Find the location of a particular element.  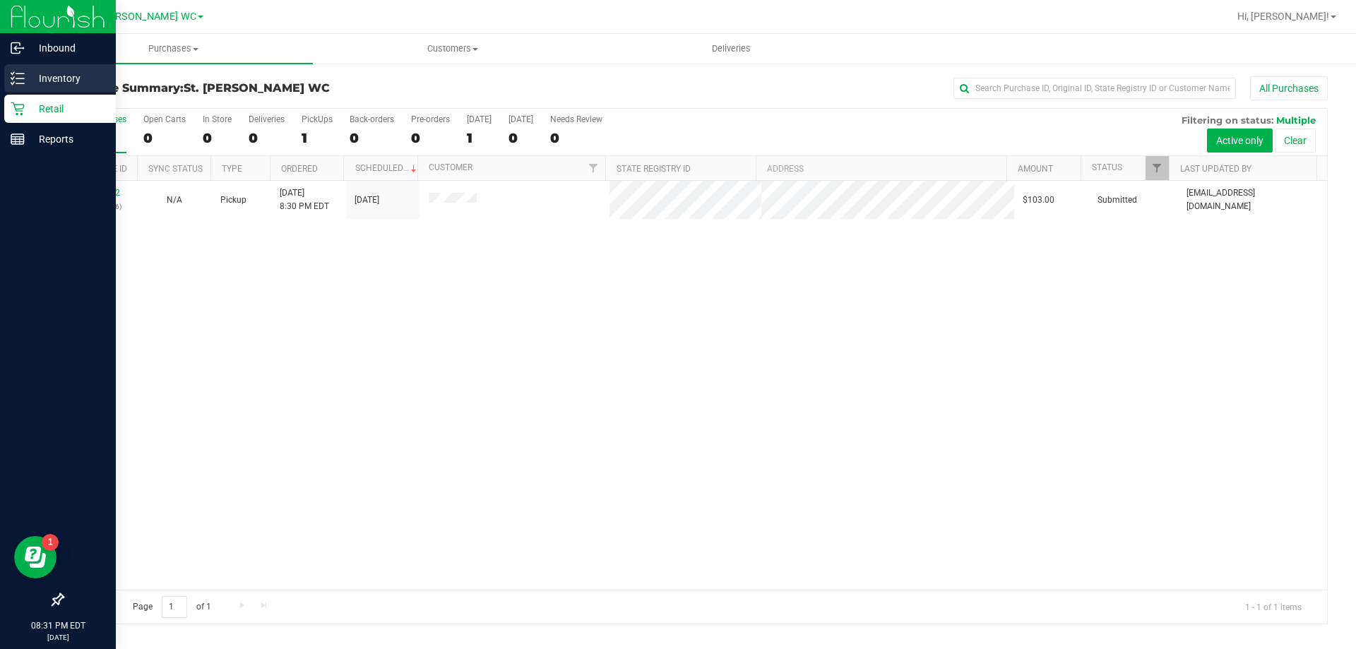

a: Status is located at coordinates (1107, 167).